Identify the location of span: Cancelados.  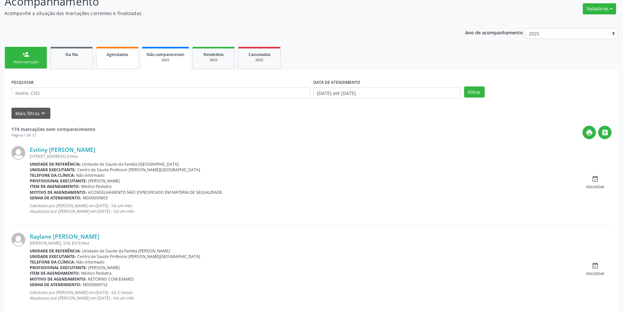
(259, 54).